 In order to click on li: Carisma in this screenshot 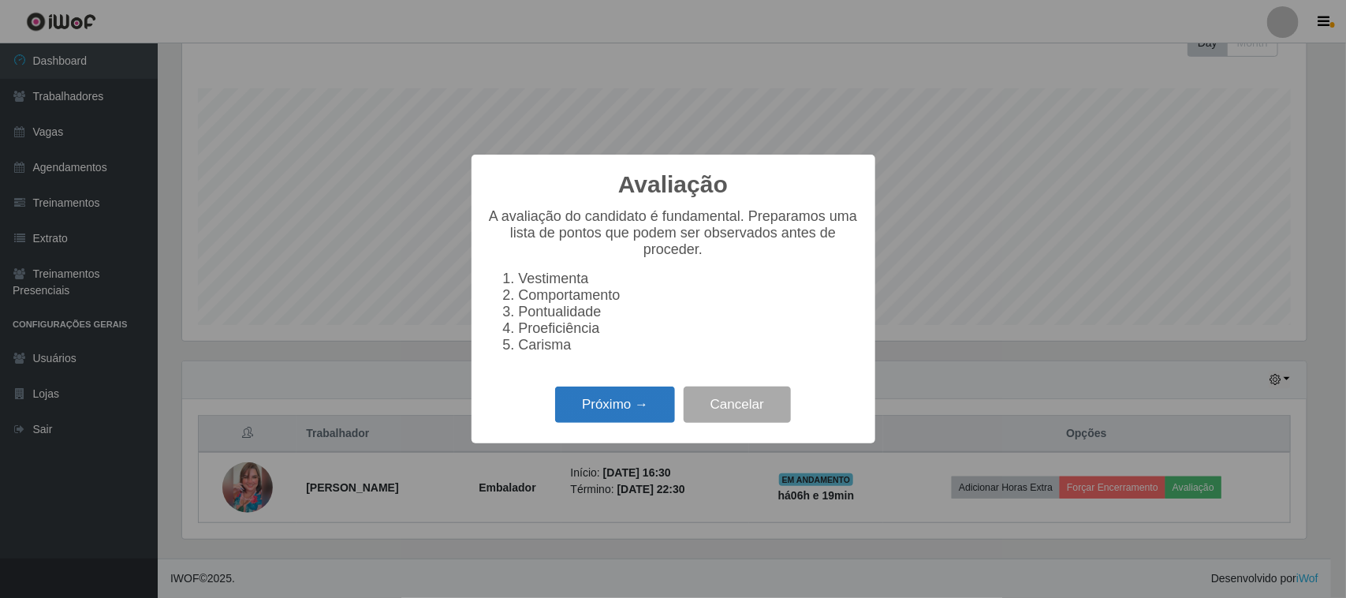, I will do `click(689, 345)`.